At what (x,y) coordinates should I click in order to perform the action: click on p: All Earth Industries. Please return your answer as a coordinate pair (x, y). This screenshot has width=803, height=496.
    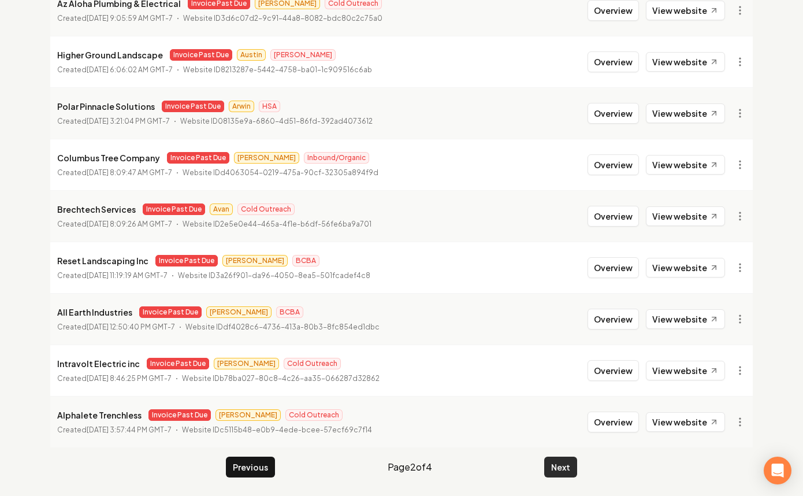
    Looking at the image, I should click on (95, 312).